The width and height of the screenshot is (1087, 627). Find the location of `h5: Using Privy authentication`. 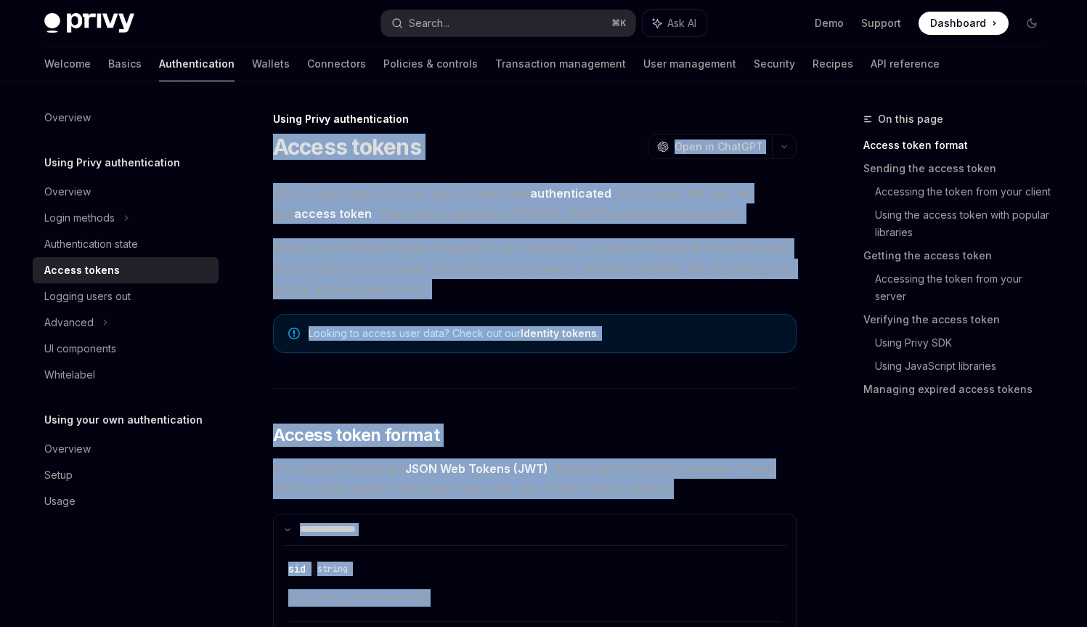

h5: Using Privy authentication is located at coordinates (112, 163).